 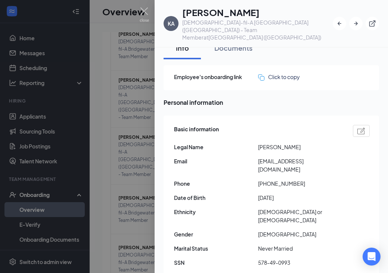 What do you see at coordinates (216, 263) in the screenshot?
I see `span: SSN` at bounding box center [216, 263].